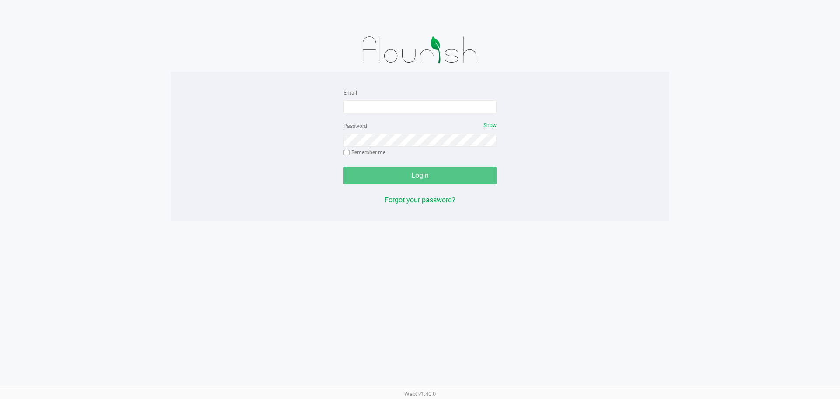 Image resolution: width=840 pixels, height=399 pixels. What do you see at coordinates (347, 153) in the screenshot?
I see `input: Remember me` at bounding box center [347, 153].